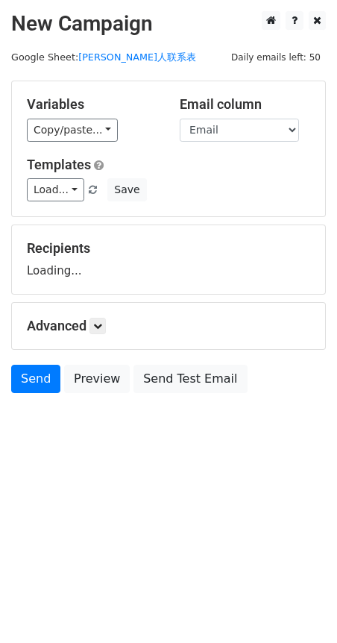 Image resolution: width=337 pixels, height=643 pixels. Describe the element at coordinates (245, 104) in the screenshot. I see `h5: Email column` at that location.